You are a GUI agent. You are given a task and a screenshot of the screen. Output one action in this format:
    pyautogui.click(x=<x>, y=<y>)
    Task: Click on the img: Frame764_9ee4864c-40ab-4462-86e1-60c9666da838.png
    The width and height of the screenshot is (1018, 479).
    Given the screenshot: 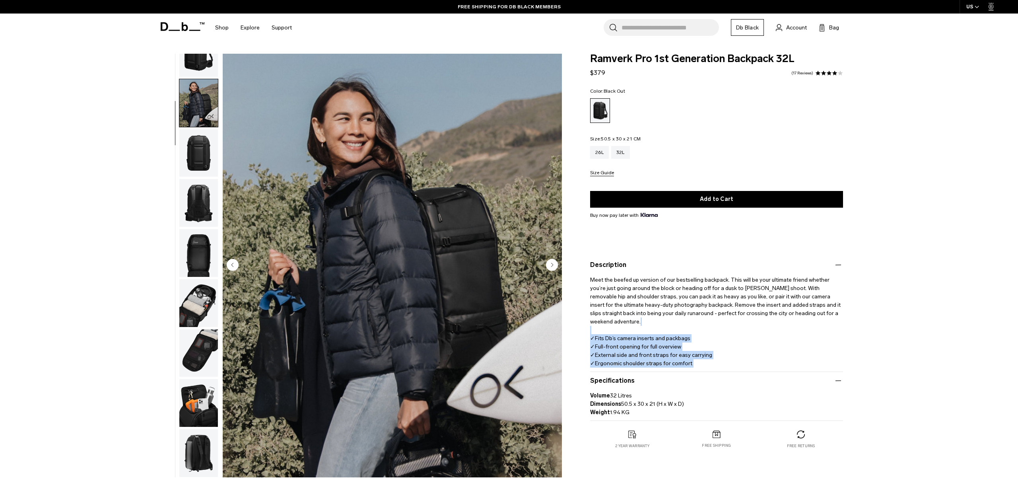 What is the action you would take?
    pyautogui.click(x=198, y=303)
    